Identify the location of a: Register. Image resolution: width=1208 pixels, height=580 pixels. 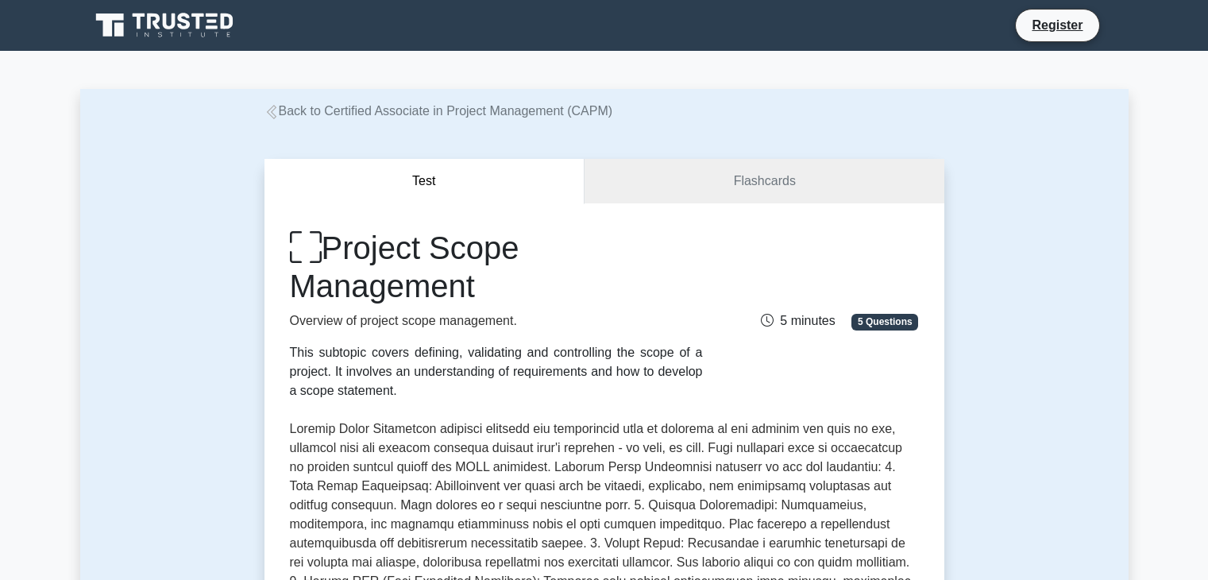
(1057, 25).